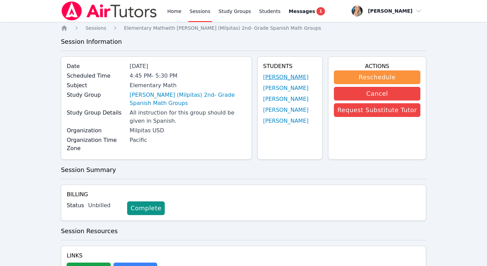  What do you see at coordinates (188, 76) in the screenshot?
I see `div: 4:45 PM - 5:30 PM` at bounding box center [188, 76].